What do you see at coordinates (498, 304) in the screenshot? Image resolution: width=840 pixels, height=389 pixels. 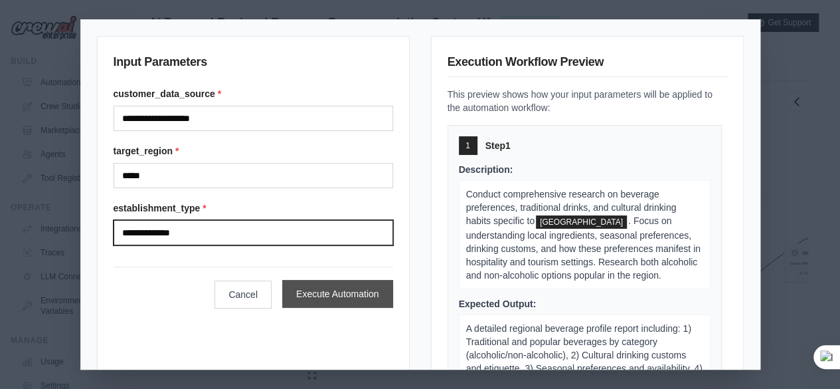 I see `span: Expected Output:` at bounding box center [498, 304].